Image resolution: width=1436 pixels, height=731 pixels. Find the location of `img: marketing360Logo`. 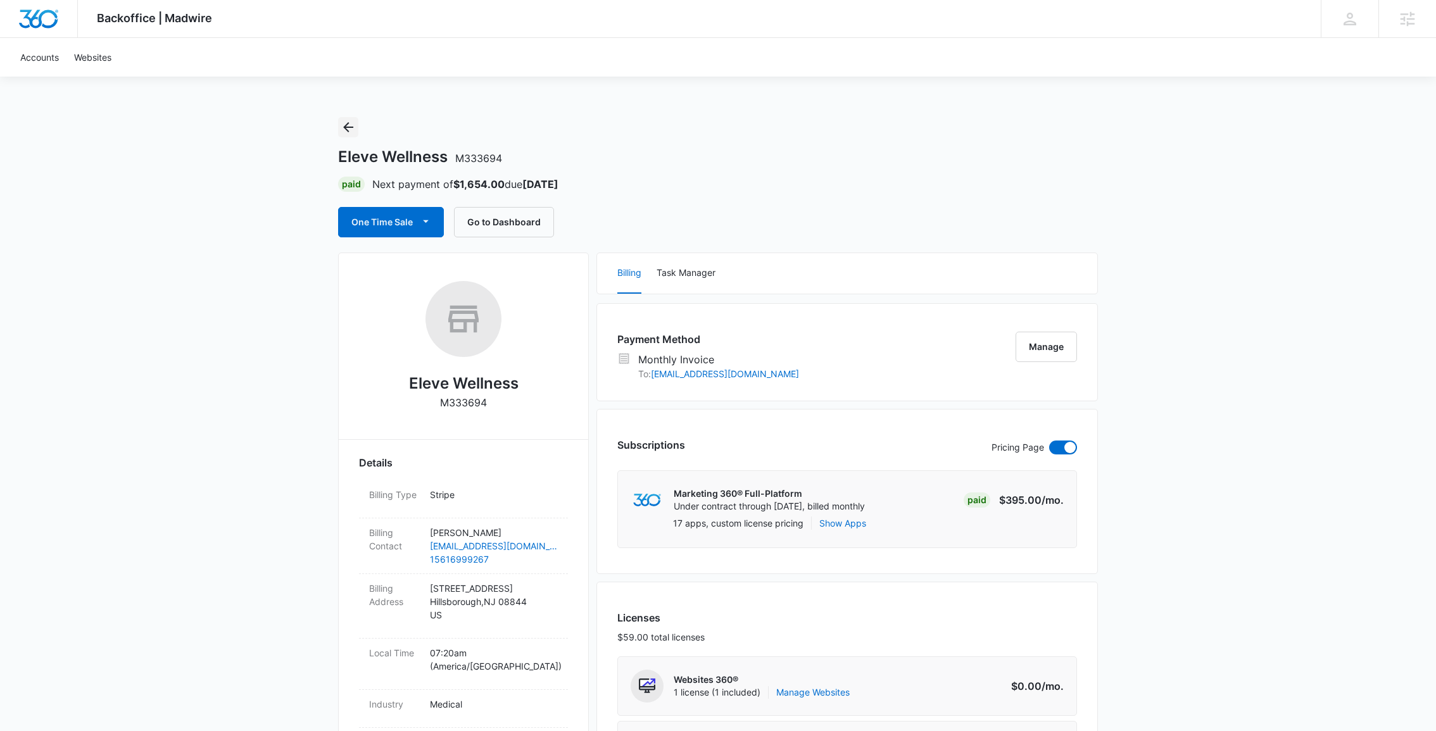

img: marketing360Logo is located at coordinates (646, 500).